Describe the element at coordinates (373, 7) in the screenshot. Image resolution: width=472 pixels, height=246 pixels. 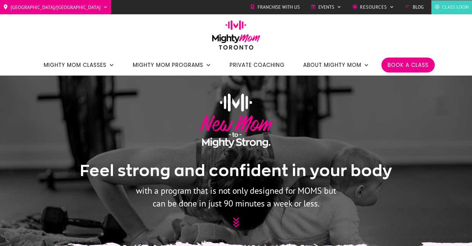
I see `a: Resources` at that location.